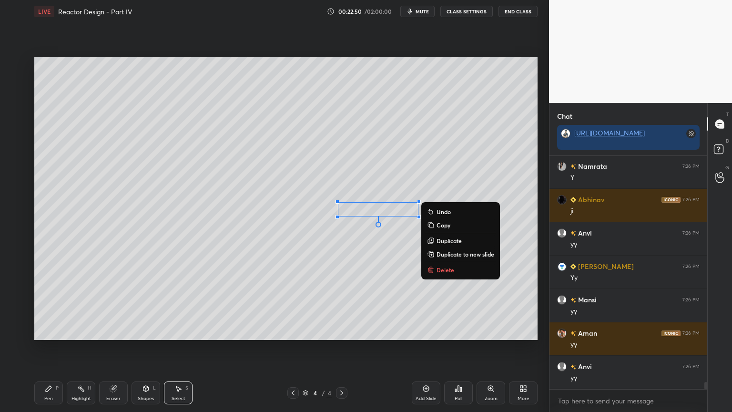 The height and width of the screenshot is (412, 732). Describe the element at coordinates (491, 399) in the screenshot. I see `div: Zoom` at that location.